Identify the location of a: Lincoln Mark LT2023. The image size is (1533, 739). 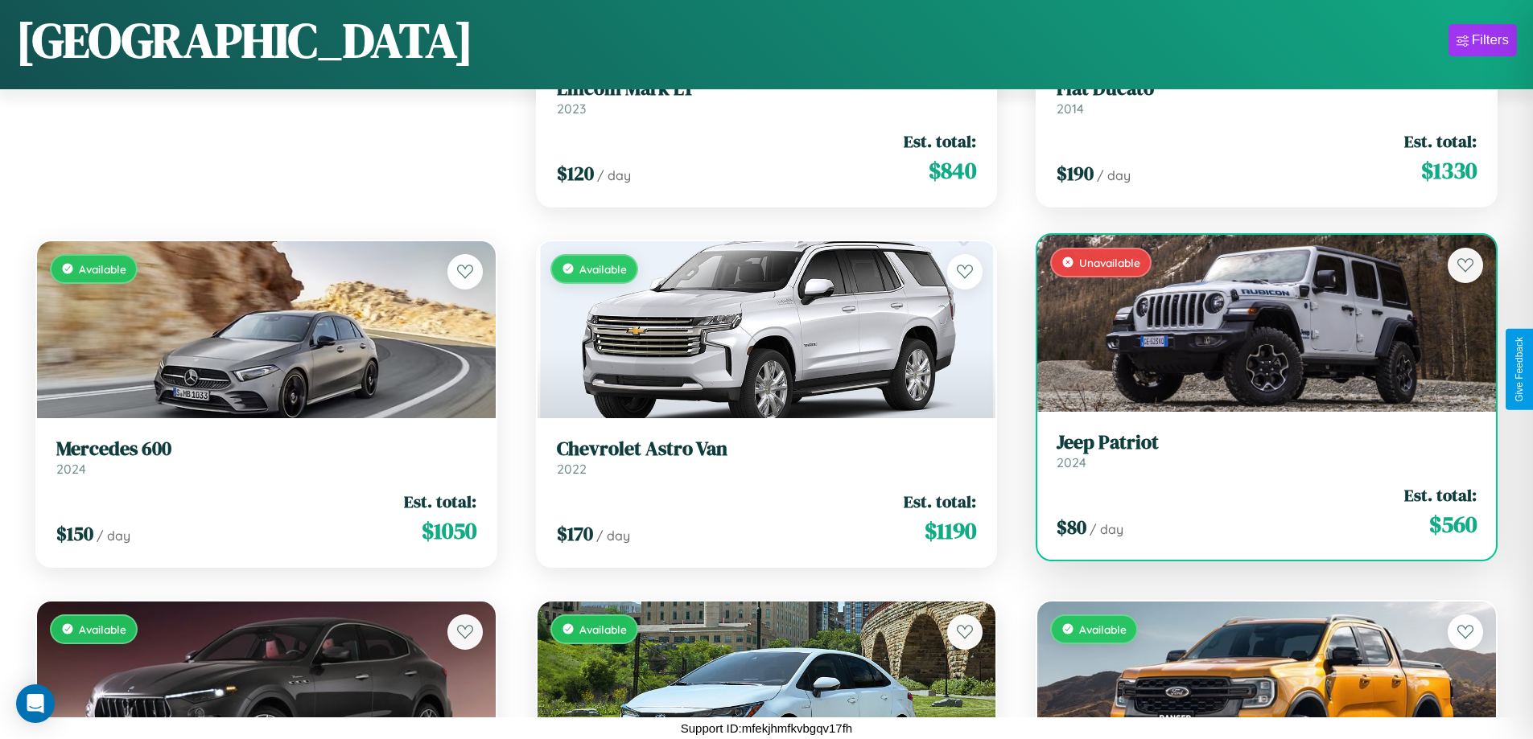
(767, 97).